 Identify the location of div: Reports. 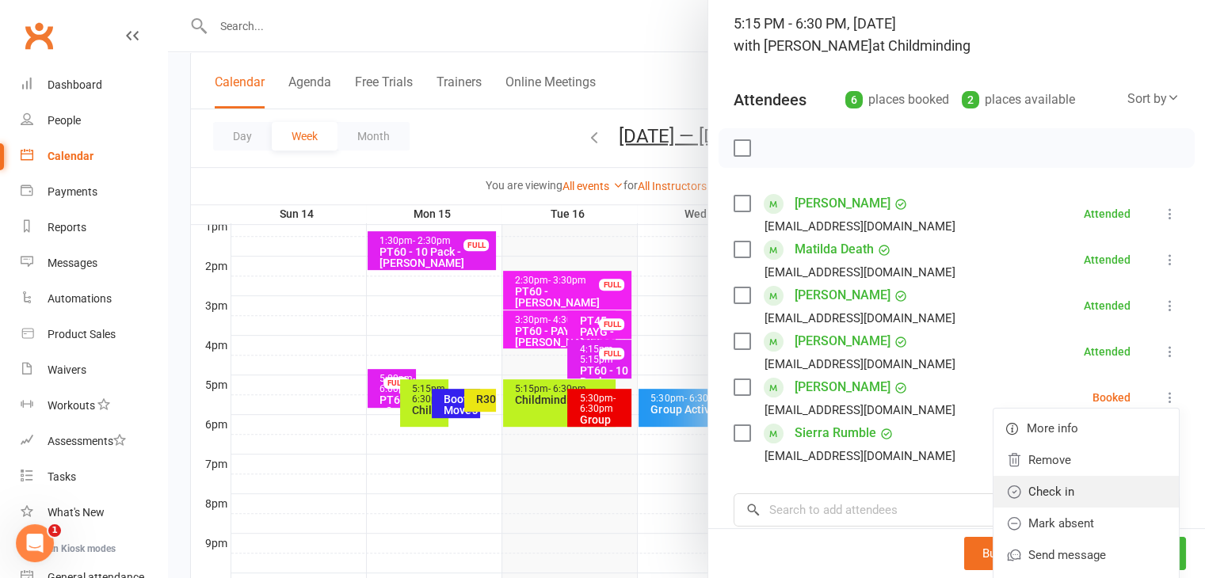
(67, 227).